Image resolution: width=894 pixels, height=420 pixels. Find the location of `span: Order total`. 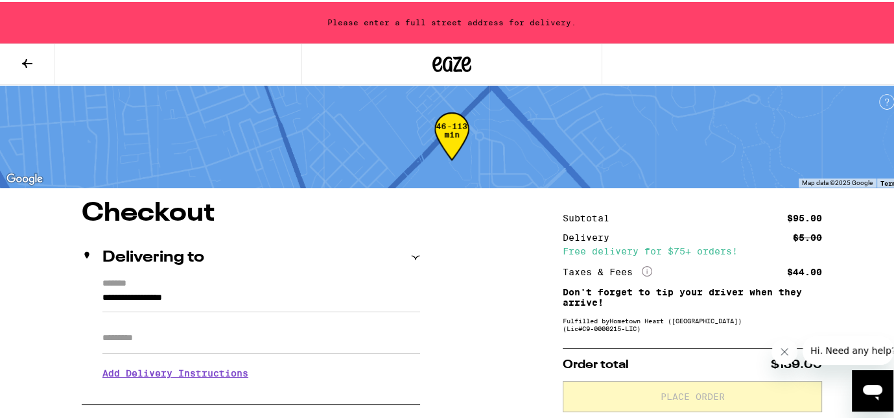

span: Order total is located at coordinates (596, 363).